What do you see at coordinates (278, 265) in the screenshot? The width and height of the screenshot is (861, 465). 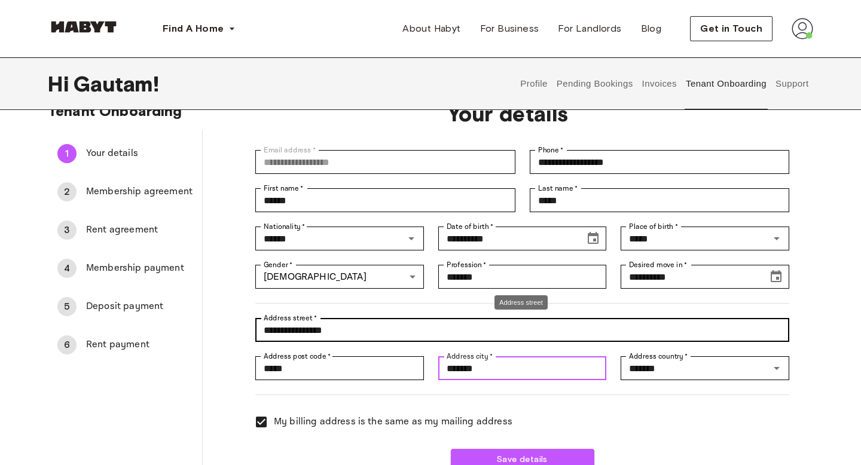 I see `label: Gender` at bounding box center [278, 265].